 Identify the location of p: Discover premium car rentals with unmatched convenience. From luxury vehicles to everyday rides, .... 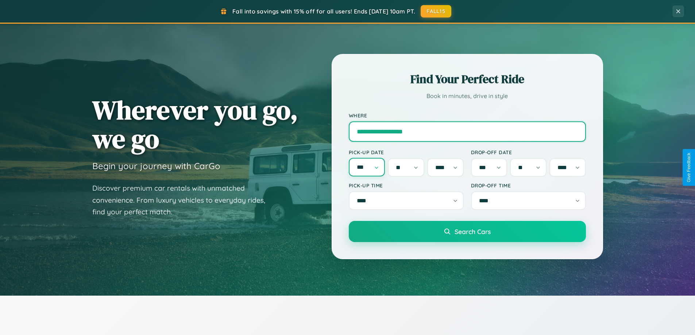
(184, 200).